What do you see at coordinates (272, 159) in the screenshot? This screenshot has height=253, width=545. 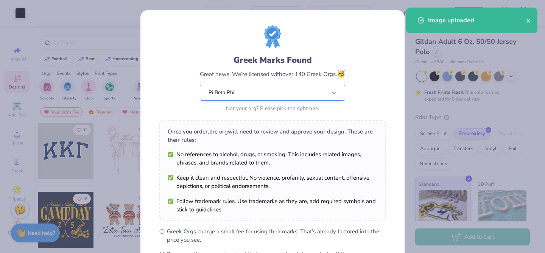 I see `li: No references to alcohol, drugs, or smoking. This includes related images, phrases, and brands re...` at bounding box center [272, 159].